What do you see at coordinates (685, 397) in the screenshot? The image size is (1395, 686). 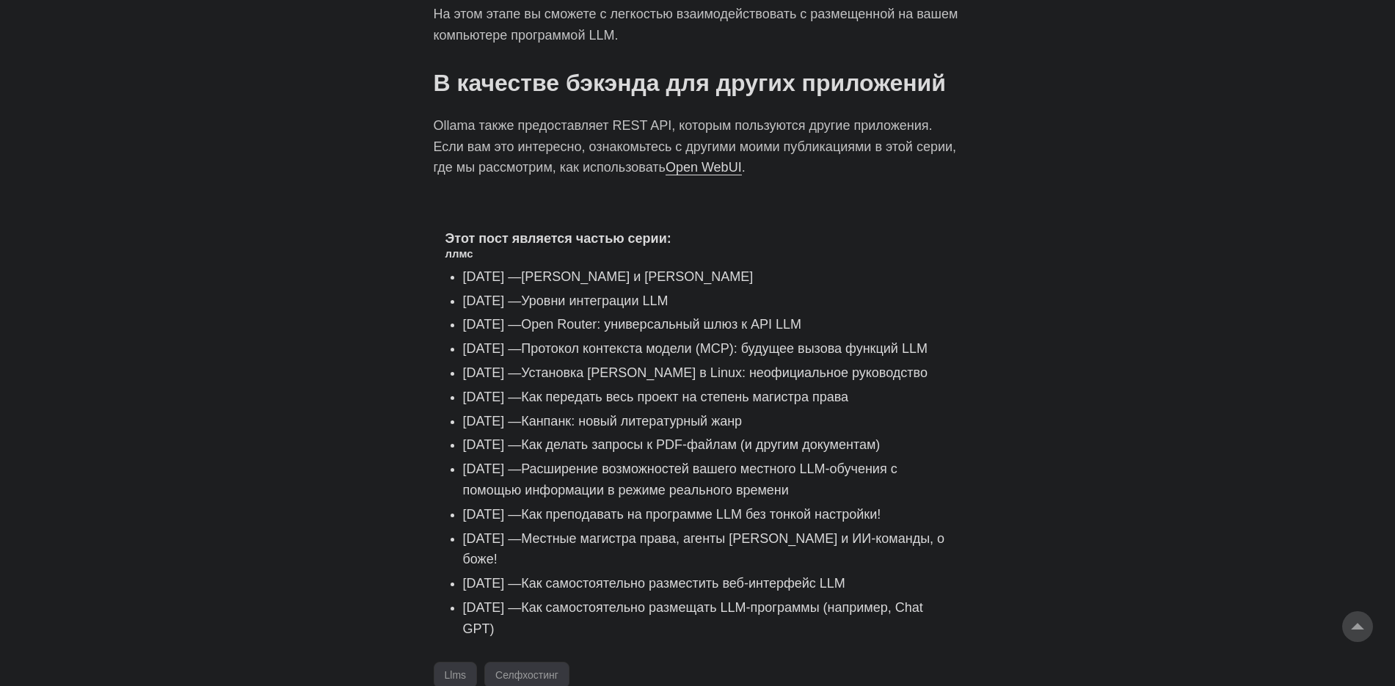 I see `a: Как передать весь проект на степень магистра права` at bounding box center [685, 397].